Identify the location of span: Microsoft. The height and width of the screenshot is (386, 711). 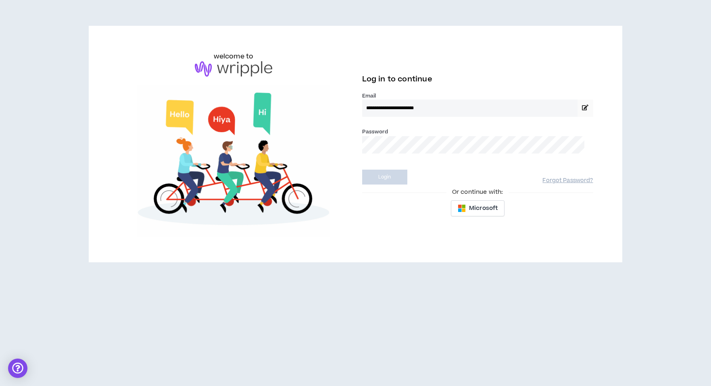
(483, 209).